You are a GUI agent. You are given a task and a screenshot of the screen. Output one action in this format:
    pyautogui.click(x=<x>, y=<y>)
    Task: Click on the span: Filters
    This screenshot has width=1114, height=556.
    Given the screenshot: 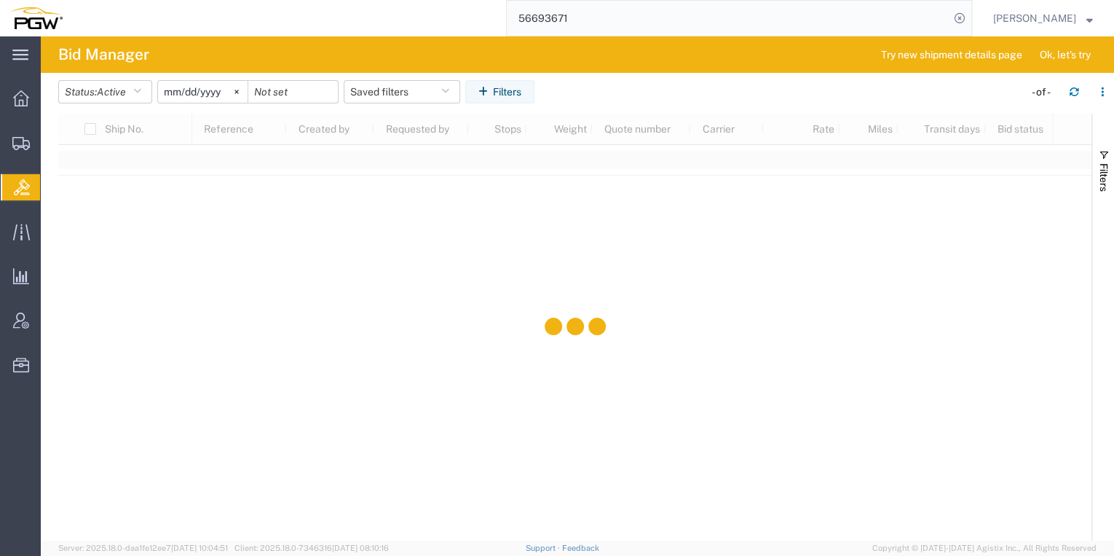 What is the action you would take?
    pyautogui.click(x=1104, y=177)
    